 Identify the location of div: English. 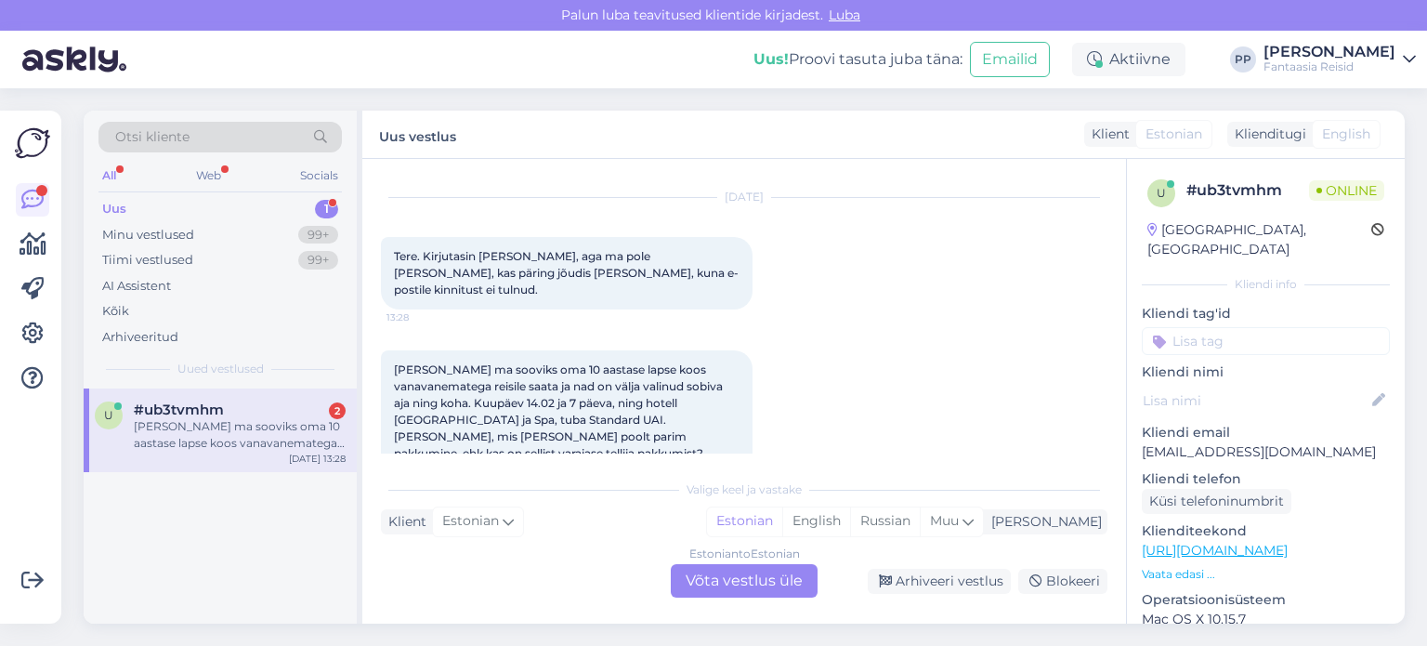
(816, 521).